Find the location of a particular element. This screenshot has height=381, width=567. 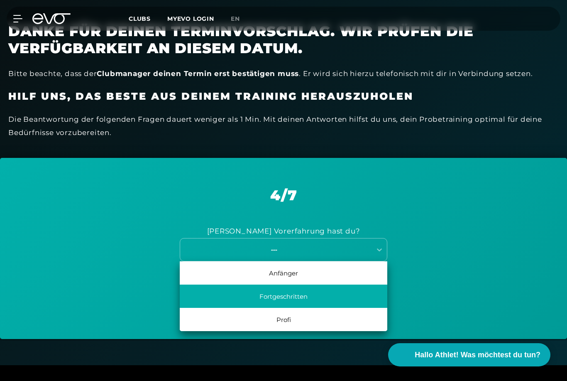

button: Hallo Athlet! Was möchtest du tun? is located at coordinates (469, 355).